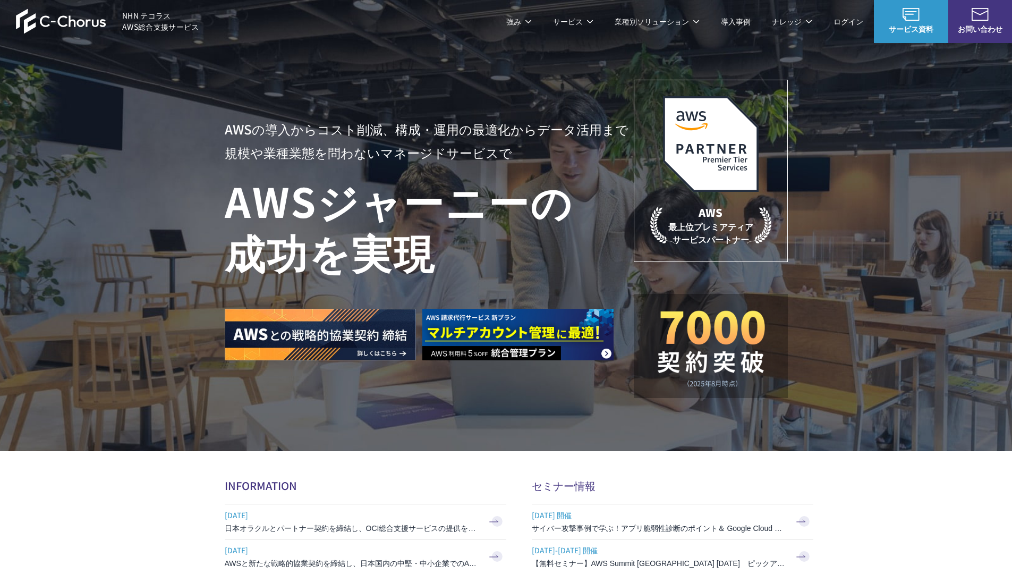  Describe the element at coordinates (711, 348) in the screenshot. I see `img: 契約件数` at that location.